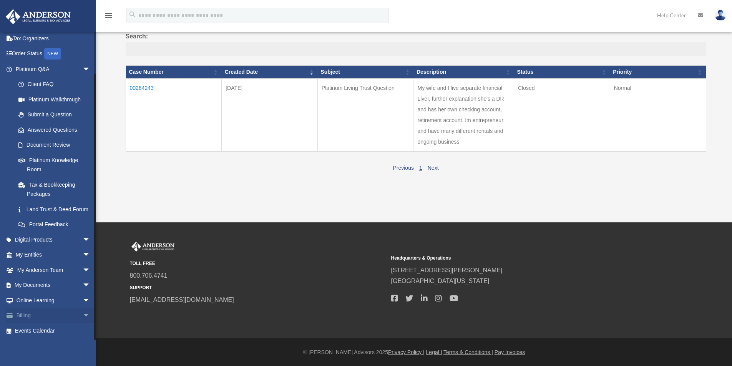 The image size is (732, 366). I want to click on td: Platinum Living Trust Question, so click(366, 115).